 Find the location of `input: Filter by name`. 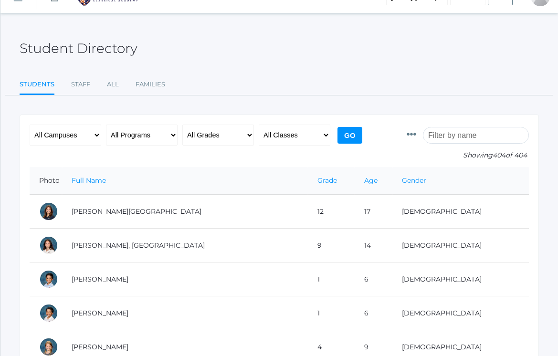

input: Filter by name is located at coordinates (476, 135).